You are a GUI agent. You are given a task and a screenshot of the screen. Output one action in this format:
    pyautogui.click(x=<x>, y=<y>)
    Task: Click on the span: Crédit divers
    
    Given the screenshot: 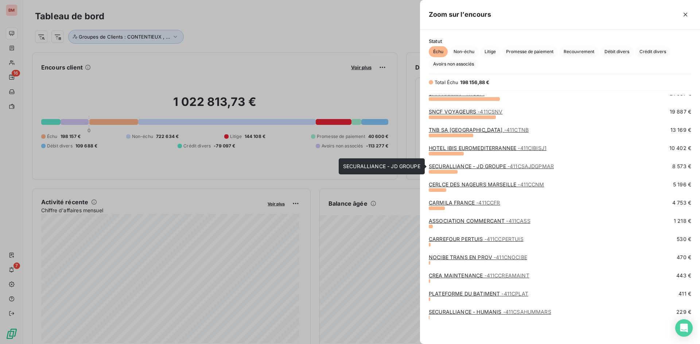 What is the action you would take?
    pyautogui.click(x=652, y=52)
    